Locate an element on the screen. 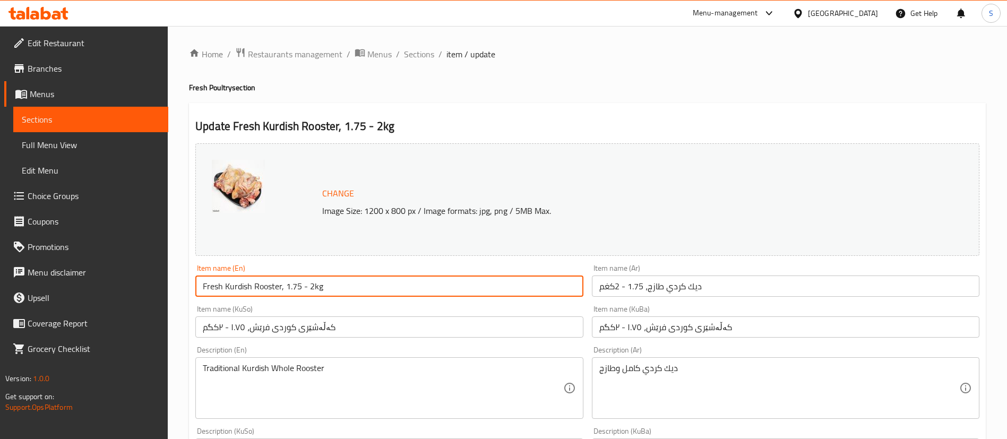 This screenshot has height=439, width=1007. span: Edit Restaurant is located at coordinates (93, 43).